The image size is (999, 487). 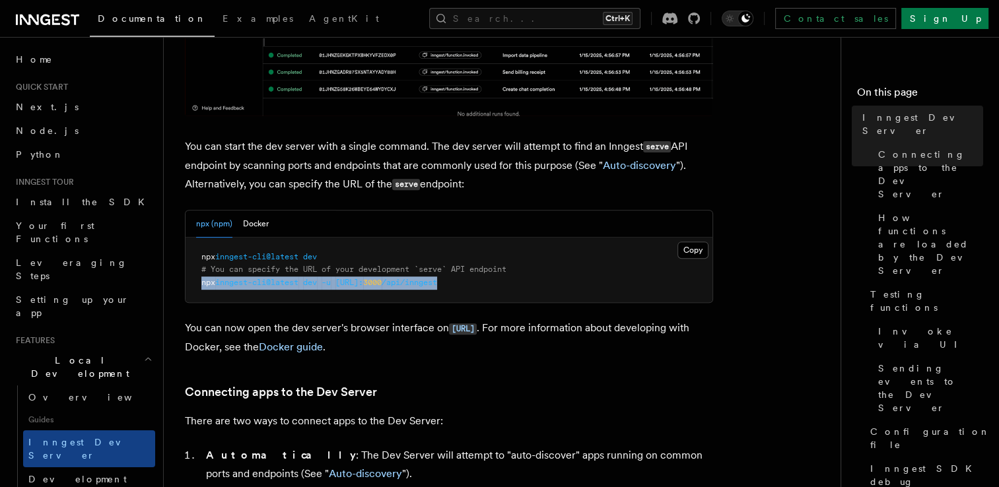 I want to click on button: Copy, so click(x=692, y=250).